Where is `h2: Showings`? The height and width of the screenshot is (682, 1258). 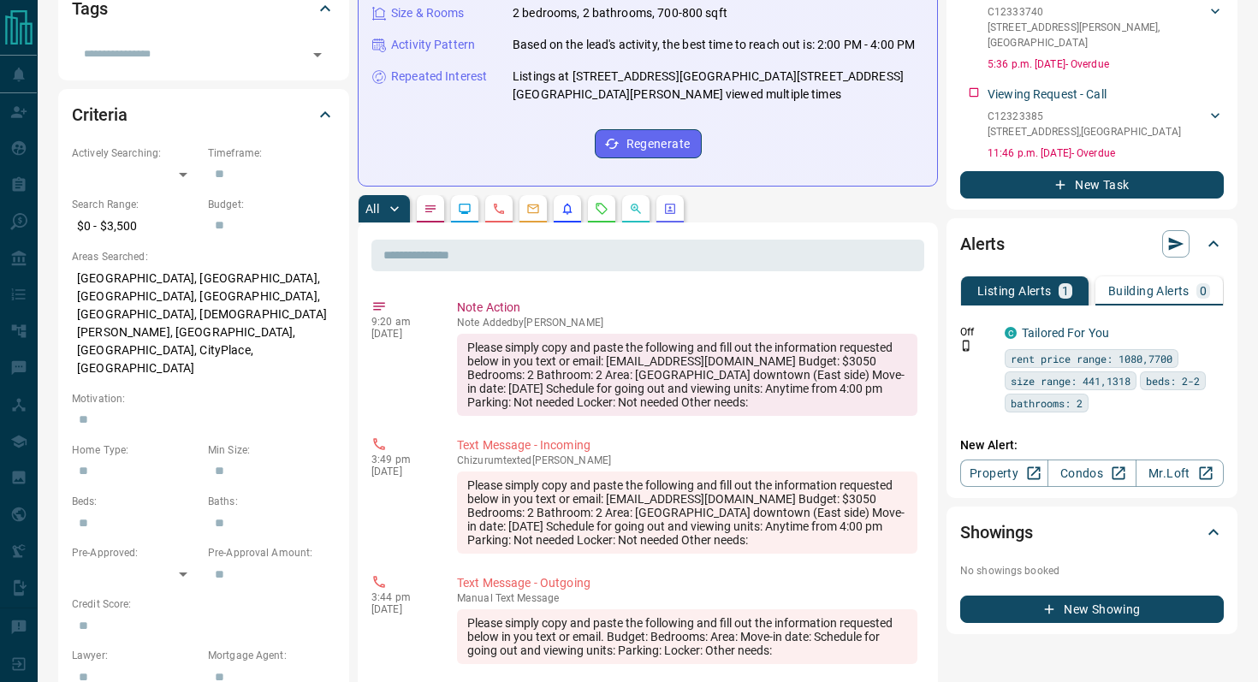
h2: Showings is located at coordinates (996, 532).